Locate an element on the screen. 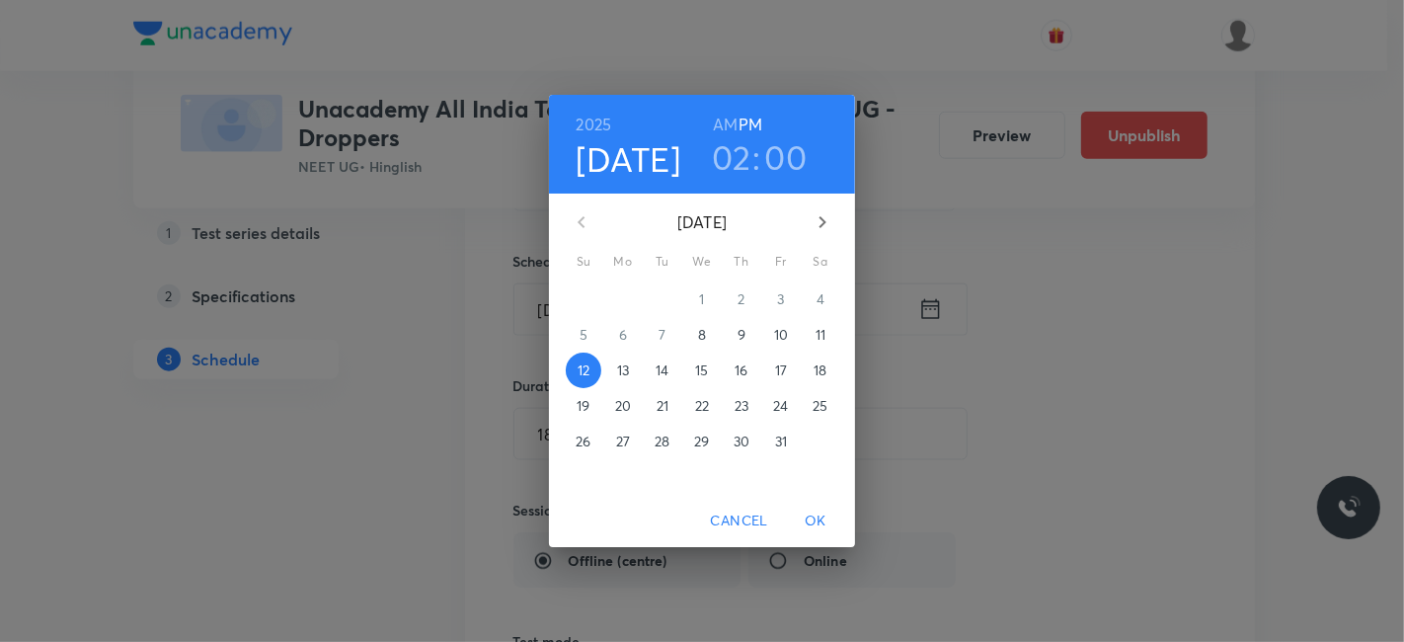  button: 15 is located at coordinates (702, 370).